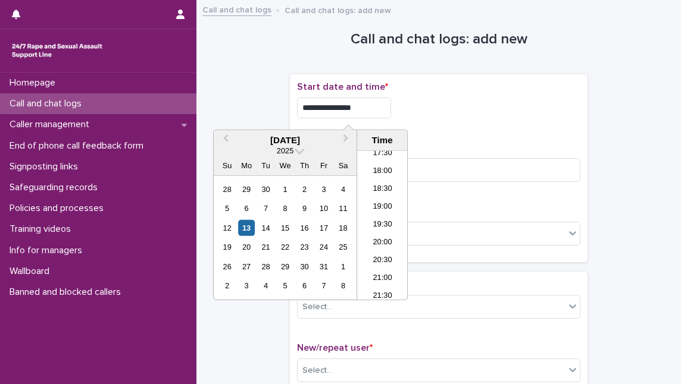  Describe the element at coordinates (343, 208) in the screenshot. I see `div: Choose Saturday, October 11th, 2025` at that location.